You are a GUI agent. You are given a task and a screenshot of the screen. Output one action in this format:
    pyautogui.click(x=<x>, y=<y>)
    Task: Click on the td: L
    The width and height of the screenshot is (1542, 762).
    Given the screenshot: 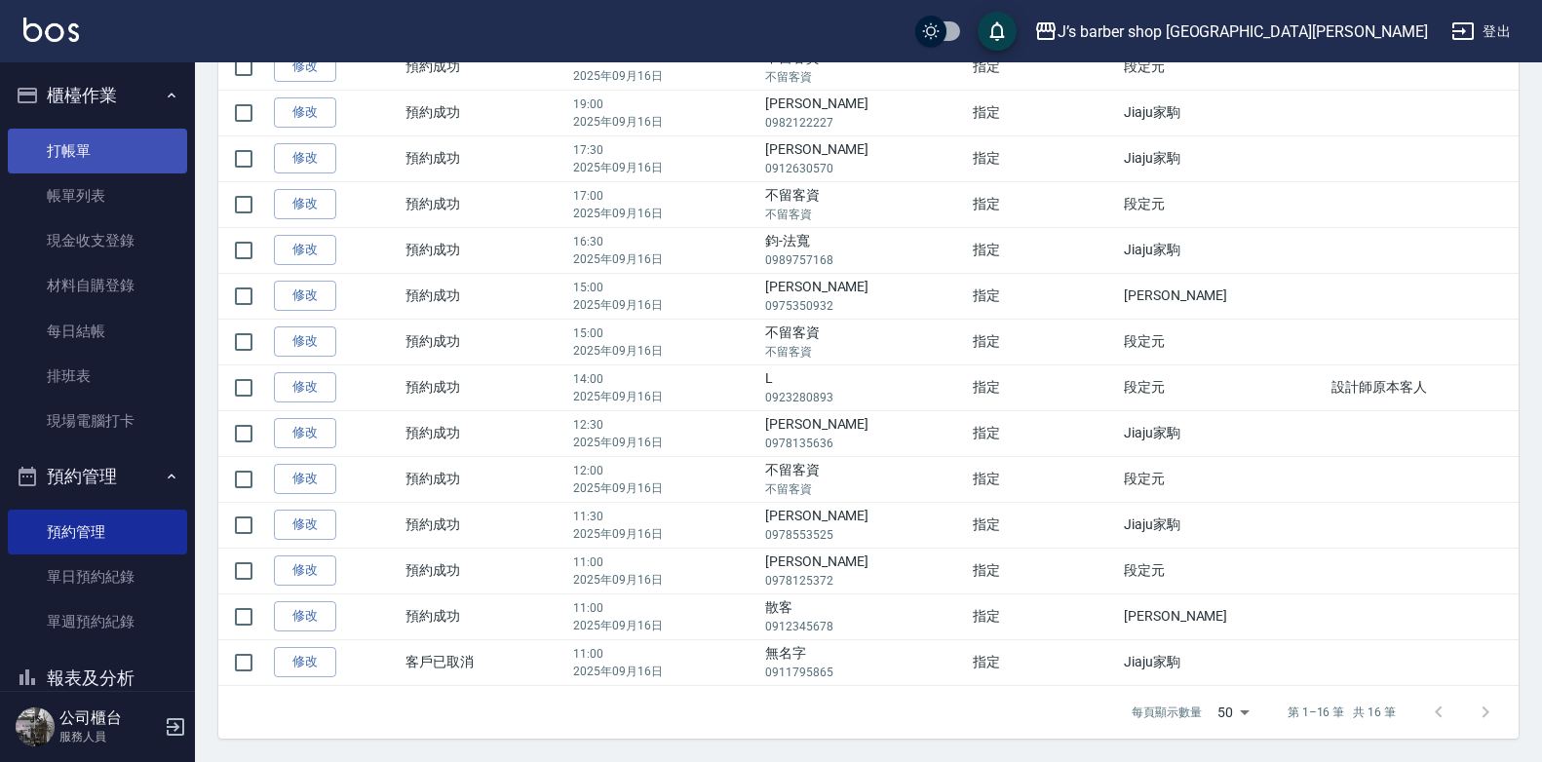 What is the action you would take?
    pyautogui.click(x=864, y=387)
    